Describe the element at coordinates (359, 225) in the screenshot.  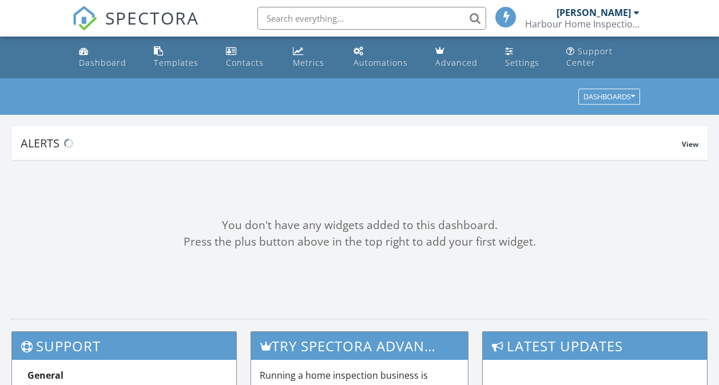
I see `div: You don't have any widgets added to this dashboard.` at that location.